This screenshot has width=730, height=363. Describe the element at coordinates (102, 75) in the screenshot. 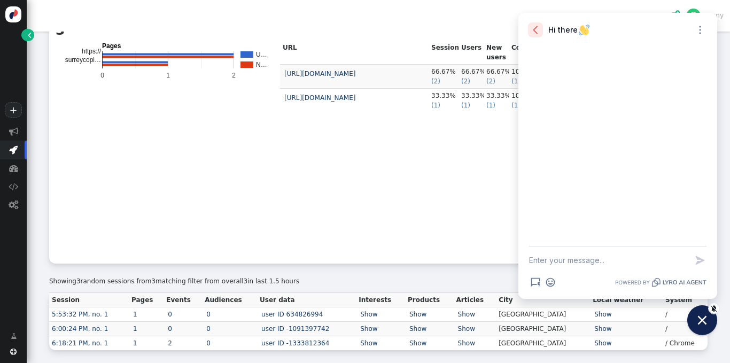

I see `text: 0` at that location.